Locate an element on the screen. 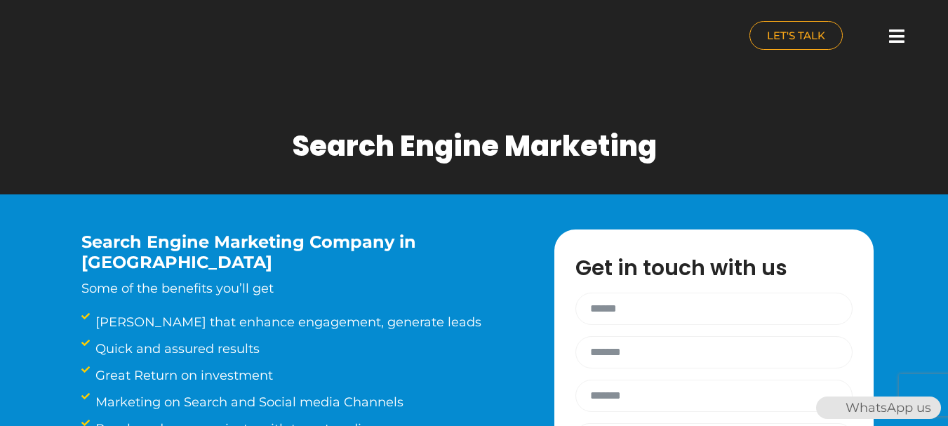  h3: Get in touch with us is located at coordinates (721, 268).